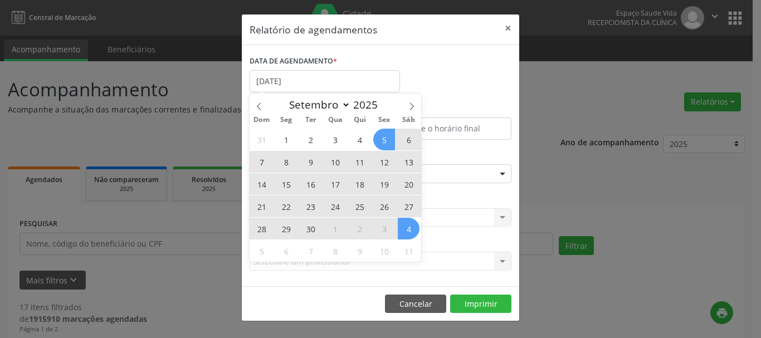 This screenshot has width=761, height=338. What do you see at coordinates (415, 304) in the screenshot?
I see `button: Cancelar` at bounding box center [415, 304].